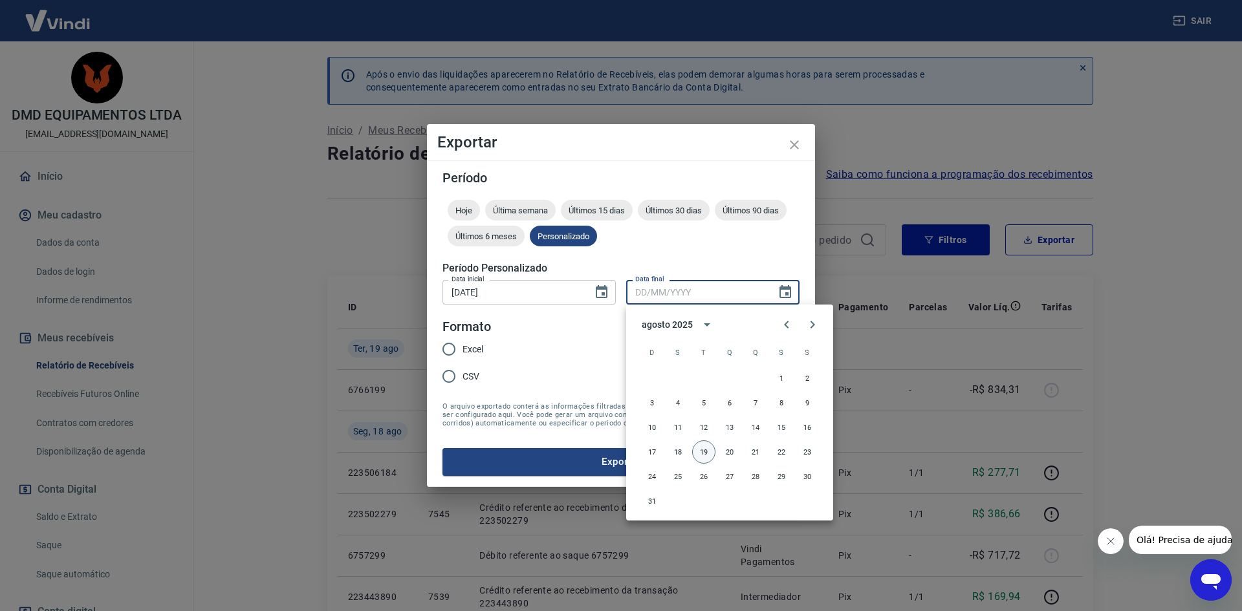 This screenshot has height=611, width=1242. What do you see at coordinates (621, 269) in the screenshot?
I see `h5: Período Personalizado` at bounding box center [621, 269].